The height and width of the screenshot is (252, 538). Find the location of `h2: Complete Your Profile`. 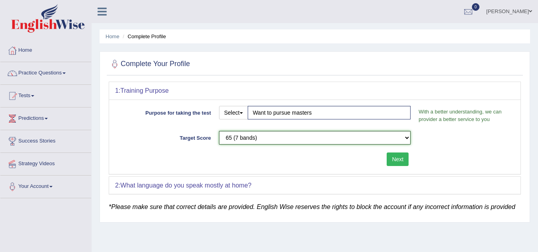

h2: Complete Your Profile is located at coordinates (149, 64).